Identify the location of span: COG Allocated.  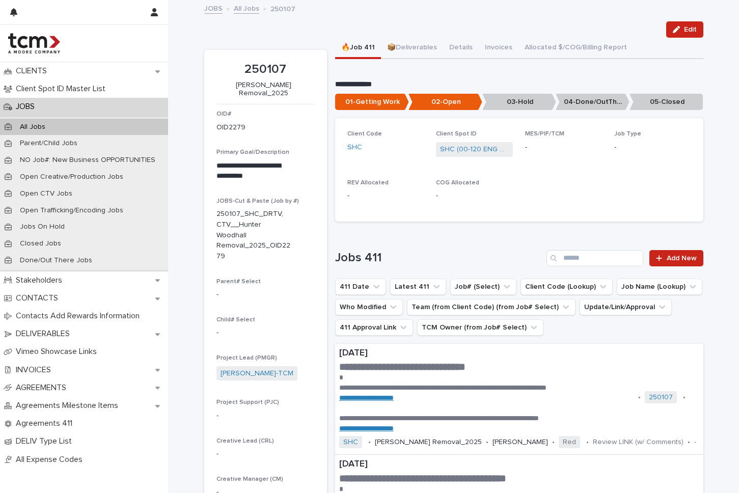
(457, 183).